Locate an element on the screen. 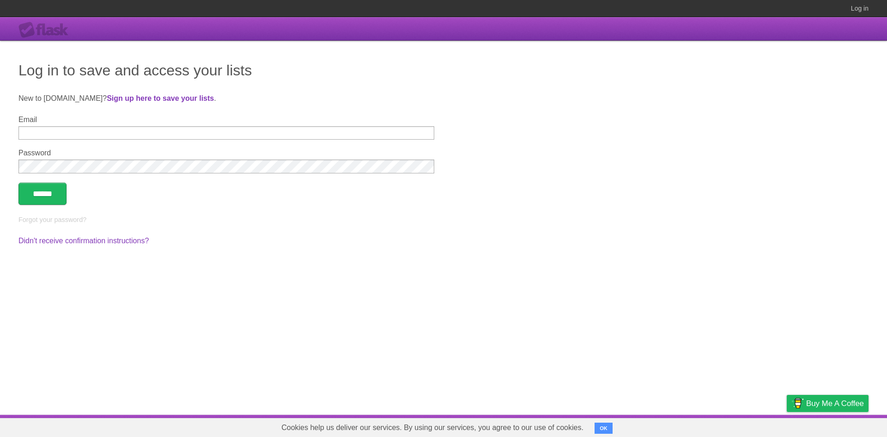  a: Forgot your password? is located at coordinates (52, 220).